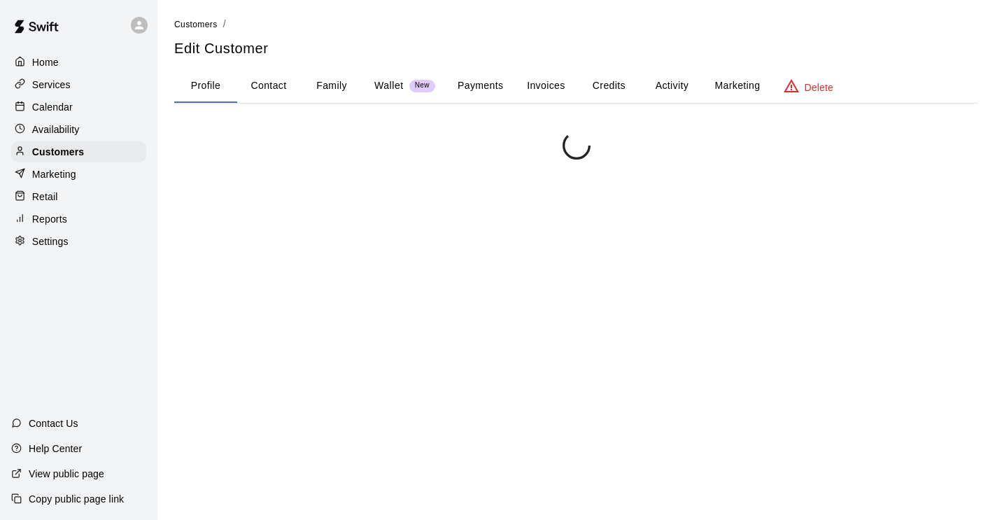 The image size is (995, 520). I want to click on h5: Edit Customer, so click(576, 48).